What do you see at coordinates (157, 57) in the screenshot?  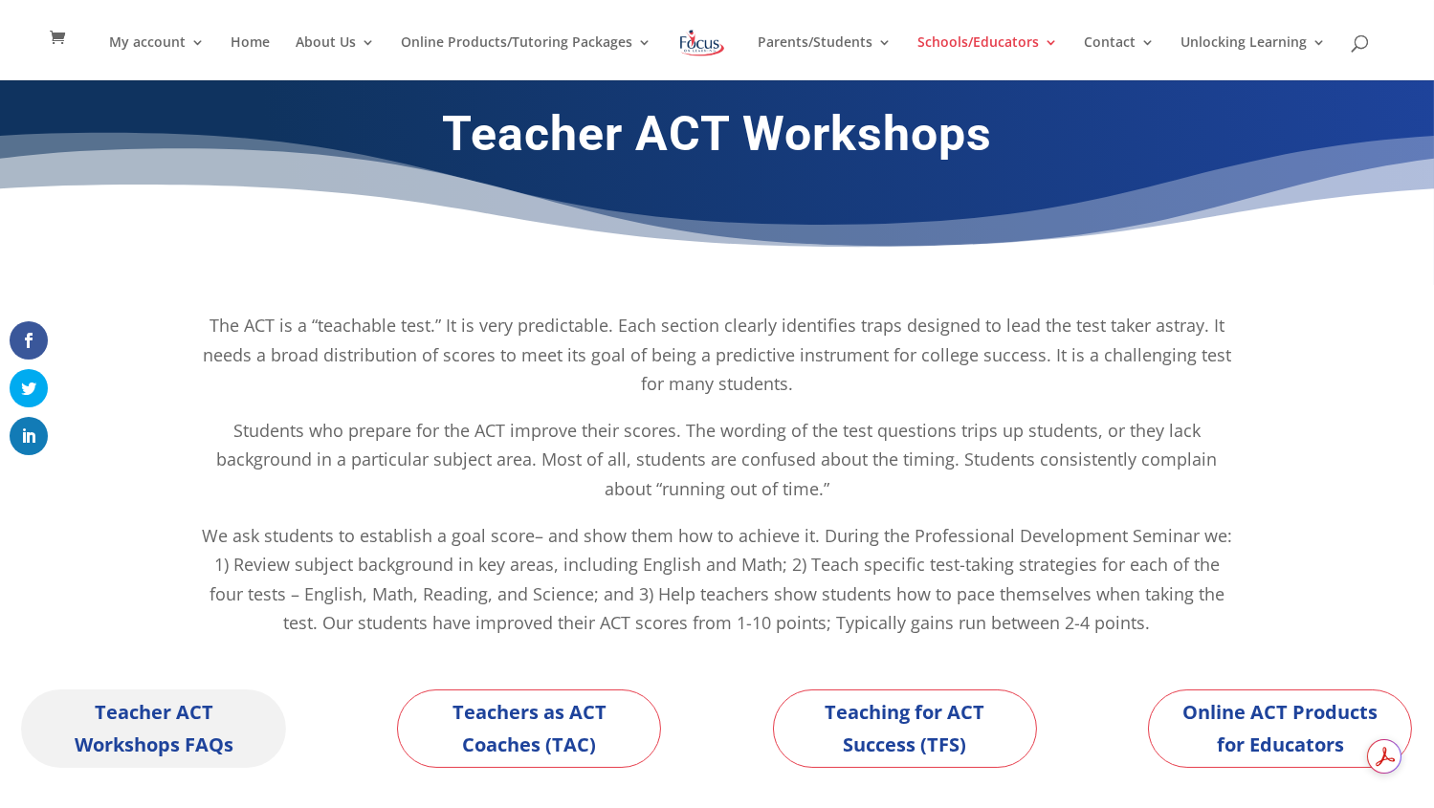 I see `a: My account` at bounding box center [157, 57].